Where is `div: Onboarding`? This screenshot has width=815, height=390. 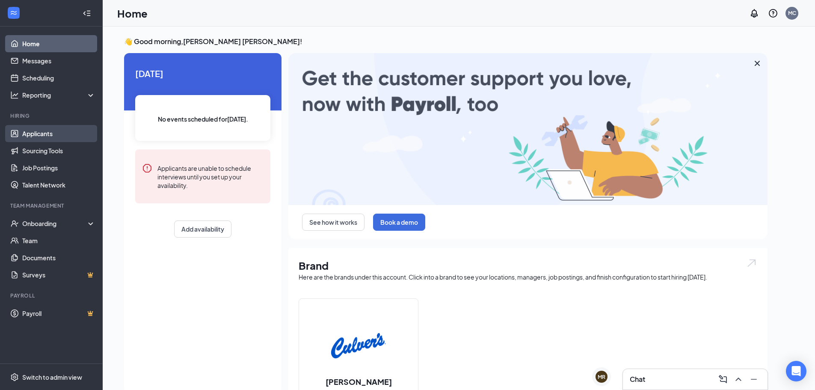
div: Onboarding is located at coordinates (55, 223).